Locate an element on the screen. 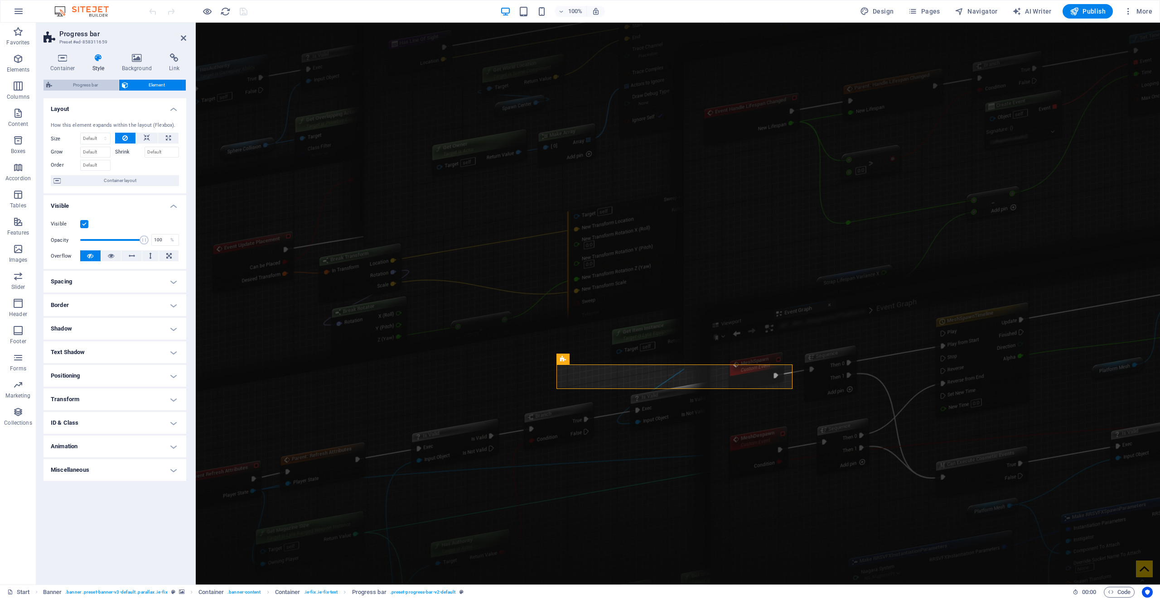  h4: Visible is located at coordinates (115, 203).